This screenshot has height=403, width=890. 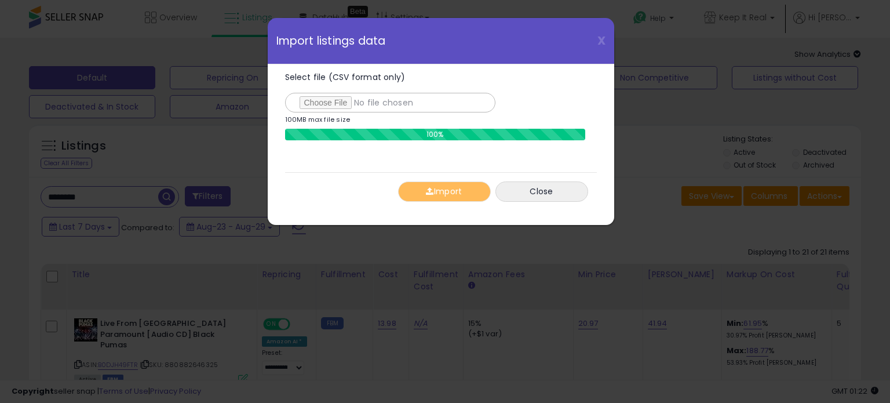 What do you see at coordinates (601, 41) in the screenshot?
I see `span: X` at bounding box center [601, 41].